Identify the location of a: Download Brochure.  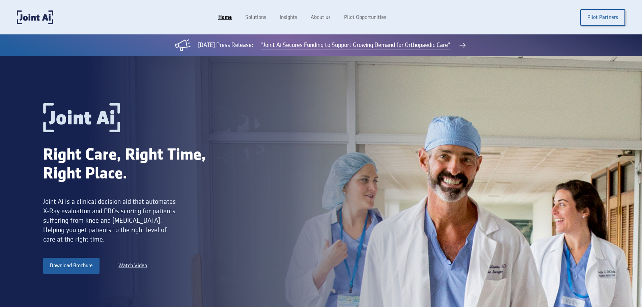
(71, 266).